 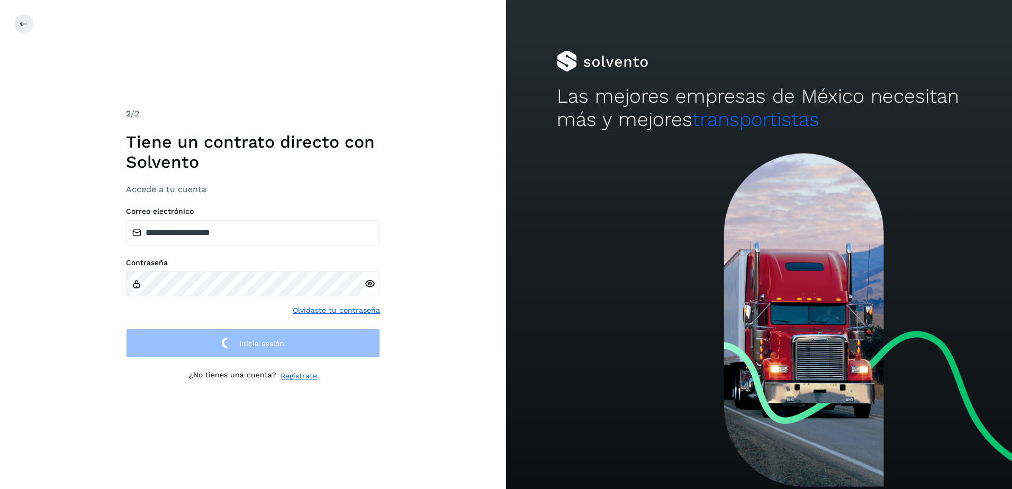 I want to click on h1: Tiene un contrato directo con Solvento, so click(x=253, y=152).